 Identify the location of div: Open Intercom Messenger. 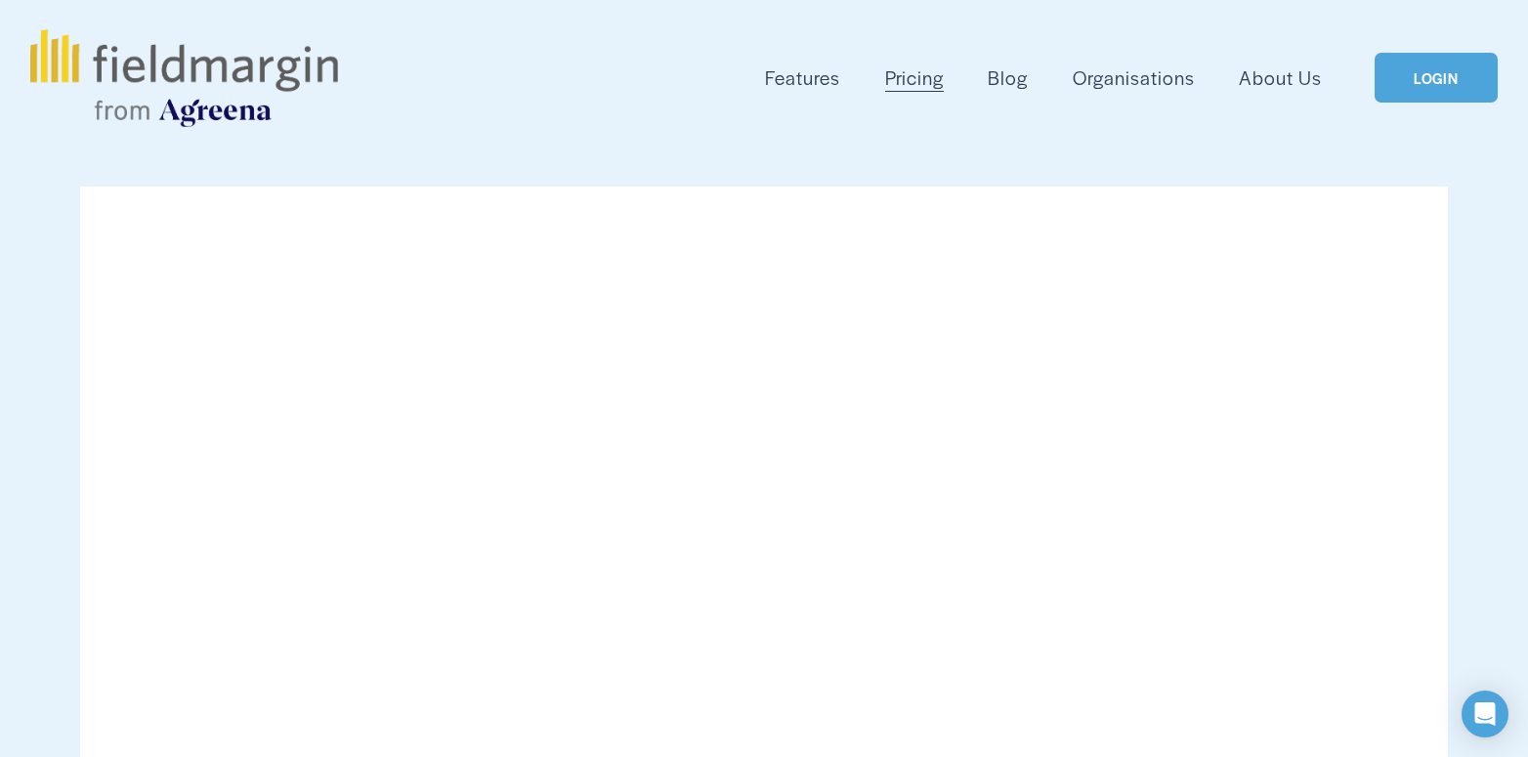
(1485, 714).